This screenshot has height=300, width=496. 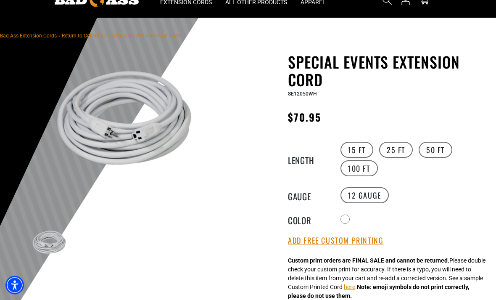 What do you see at coordinates (309, 219) in the screenshot?
I see `legend: Color` at bounding box center [309, 219].